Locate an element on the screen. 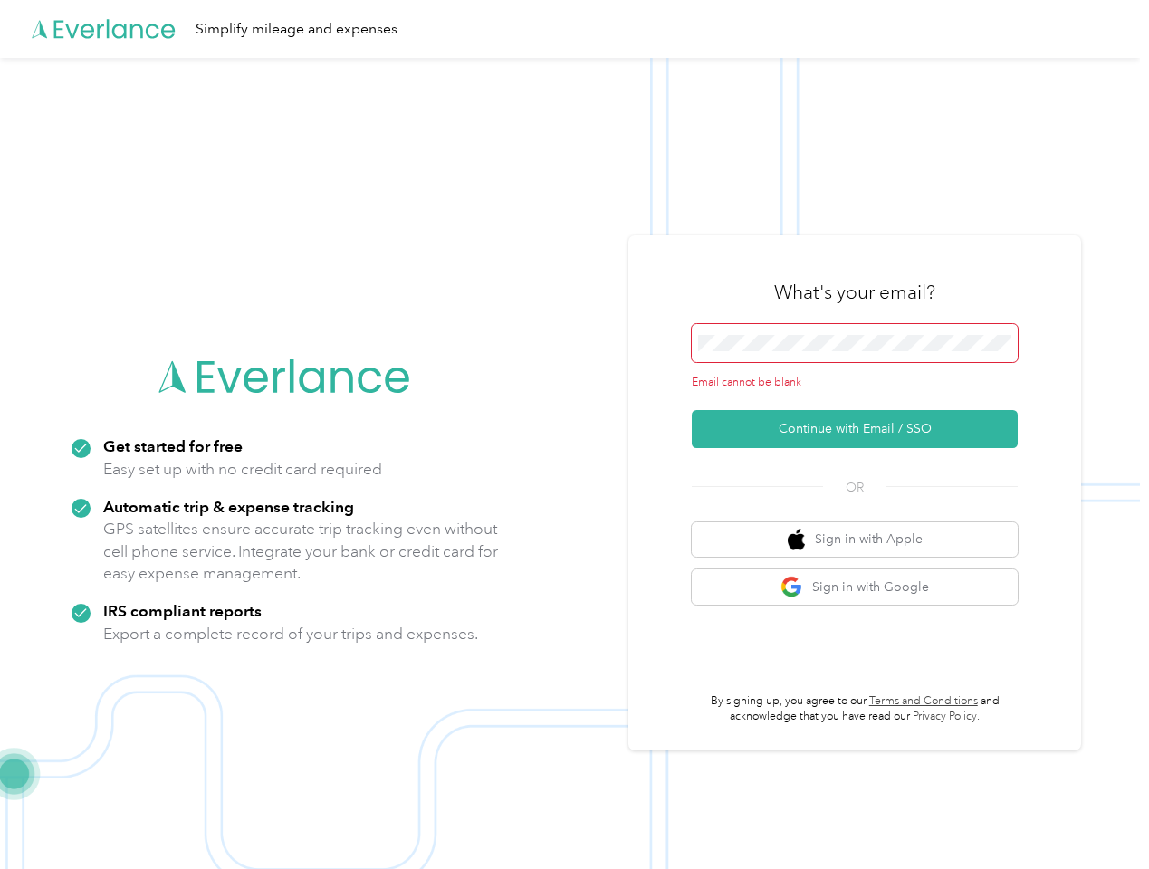  button: Continue with Email / SSO is located at coordinates (855, 429).